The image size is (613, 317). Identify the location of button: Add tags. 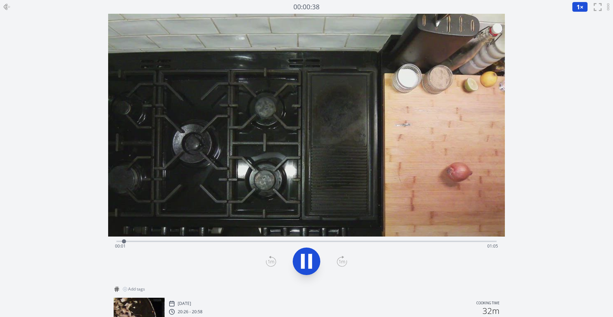
(134, 290).